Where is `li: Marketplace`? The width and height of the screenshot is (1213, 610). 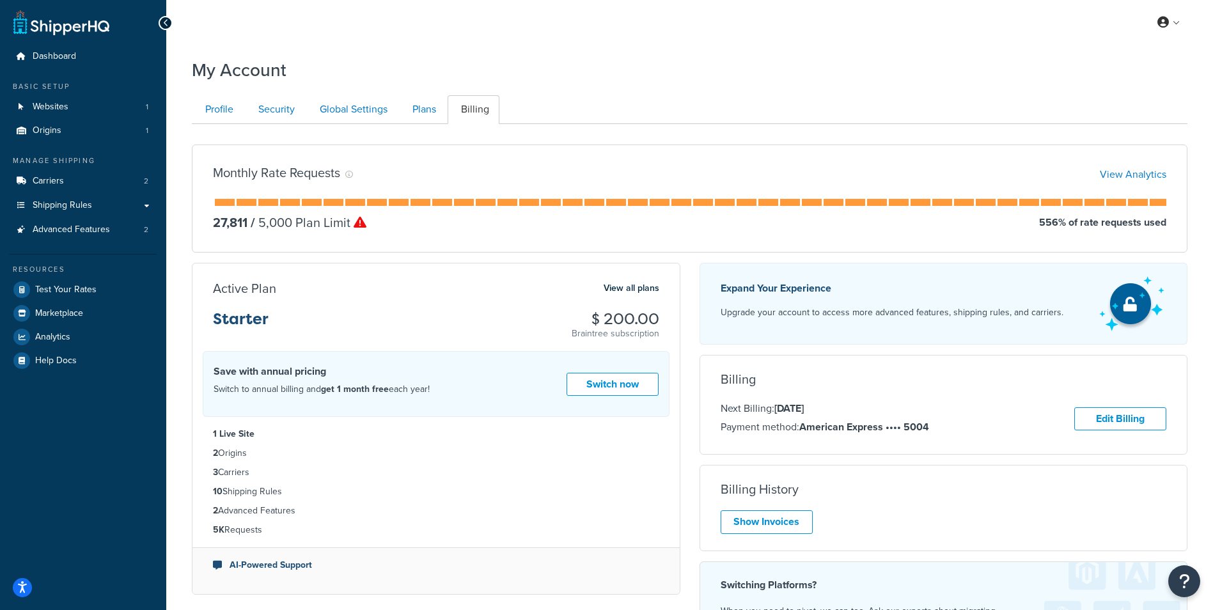
li: Marketplace is located at coordinates (83, 313).